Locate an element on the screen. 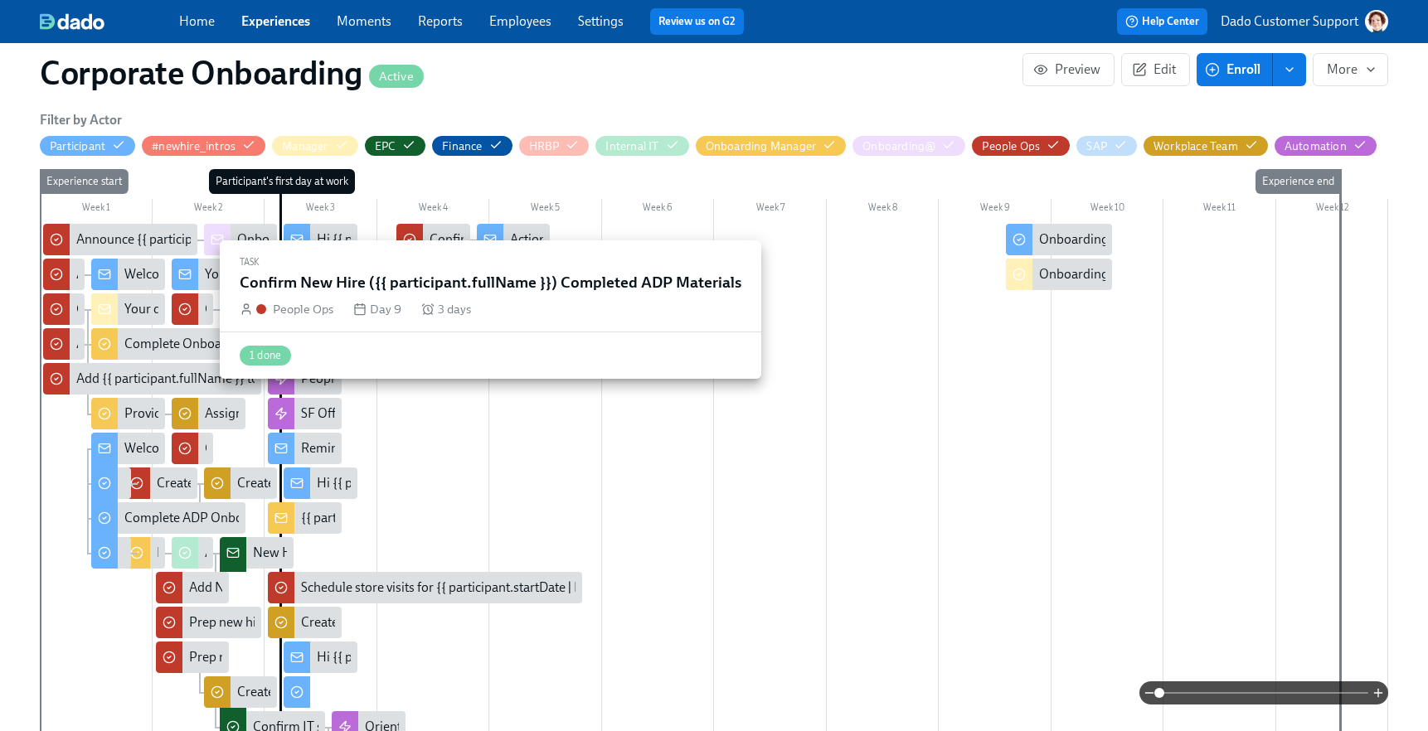 The height and width of the screenshot is (731, 1428). div: Schedule store visits for {{ participant.startDate | MMM Do }} new hires is located at coordinates (425, 588).